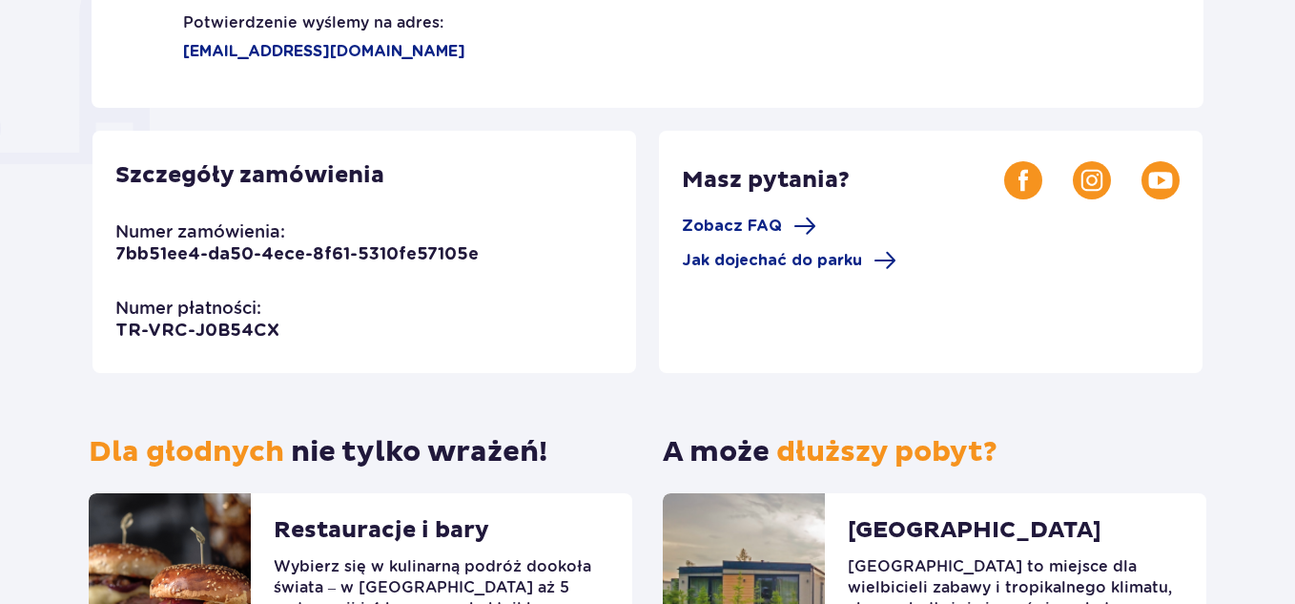 This screenshot has height=604, width=1295. What do you see at coordinates (200, 232) in the screenshot?
I see `p: Numer zamówienia:` at bounding box center [200, 232].